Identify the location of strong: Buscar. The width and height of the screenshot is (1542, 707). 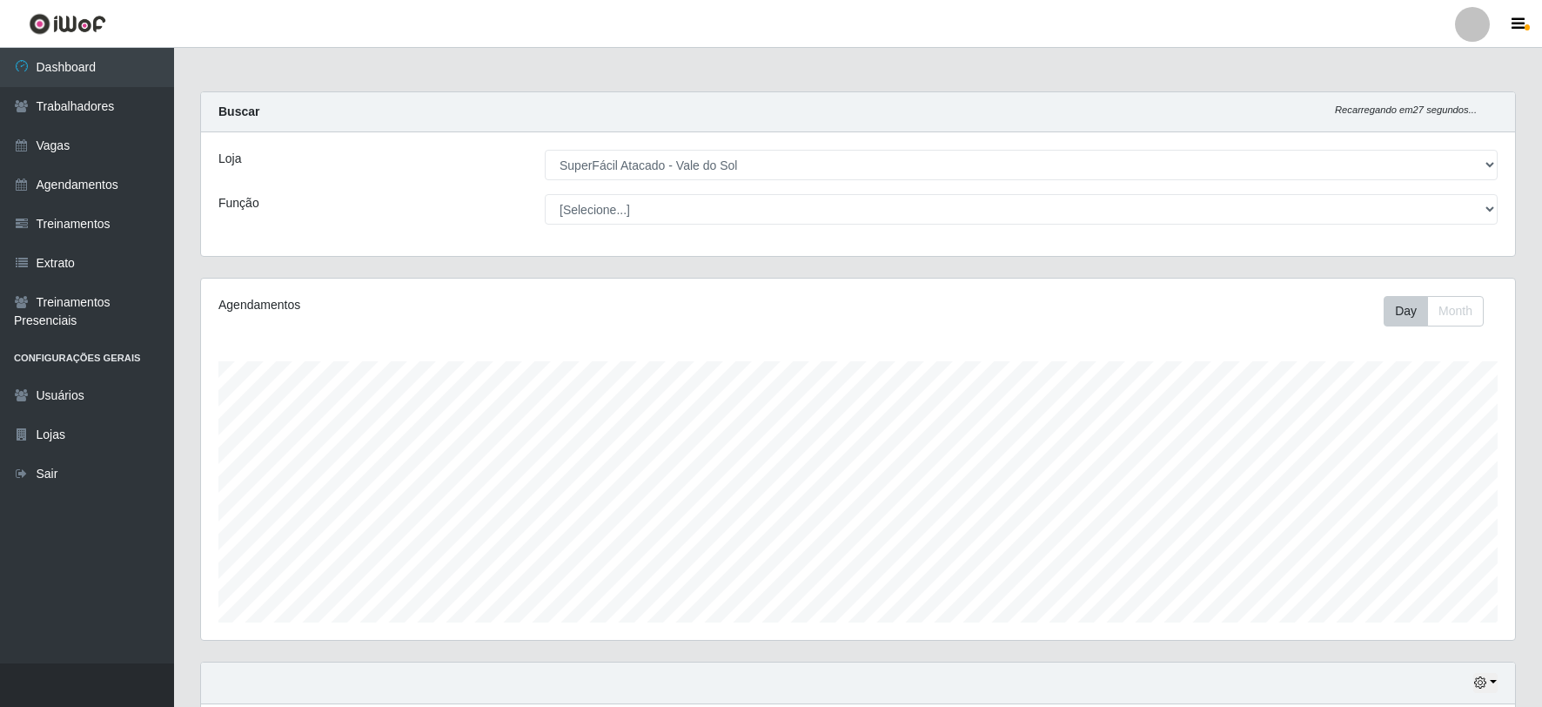
(238, 111).